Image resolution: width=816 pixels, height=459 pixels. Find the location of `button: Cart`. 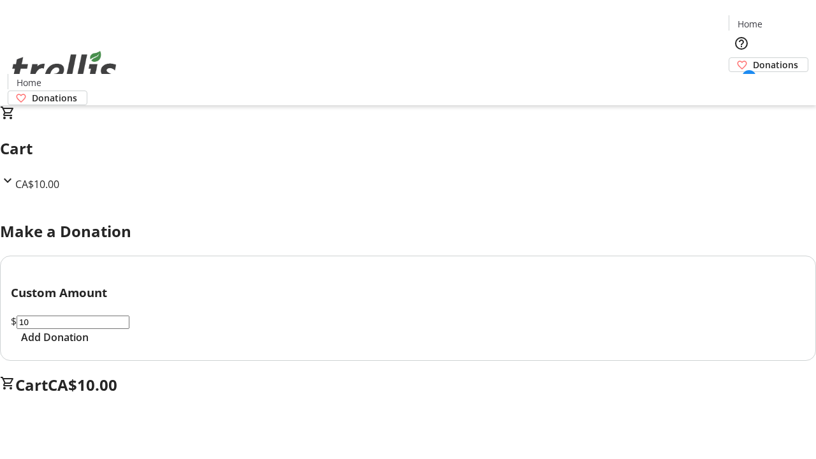

button: Cart is located at coordinates (741, 85).